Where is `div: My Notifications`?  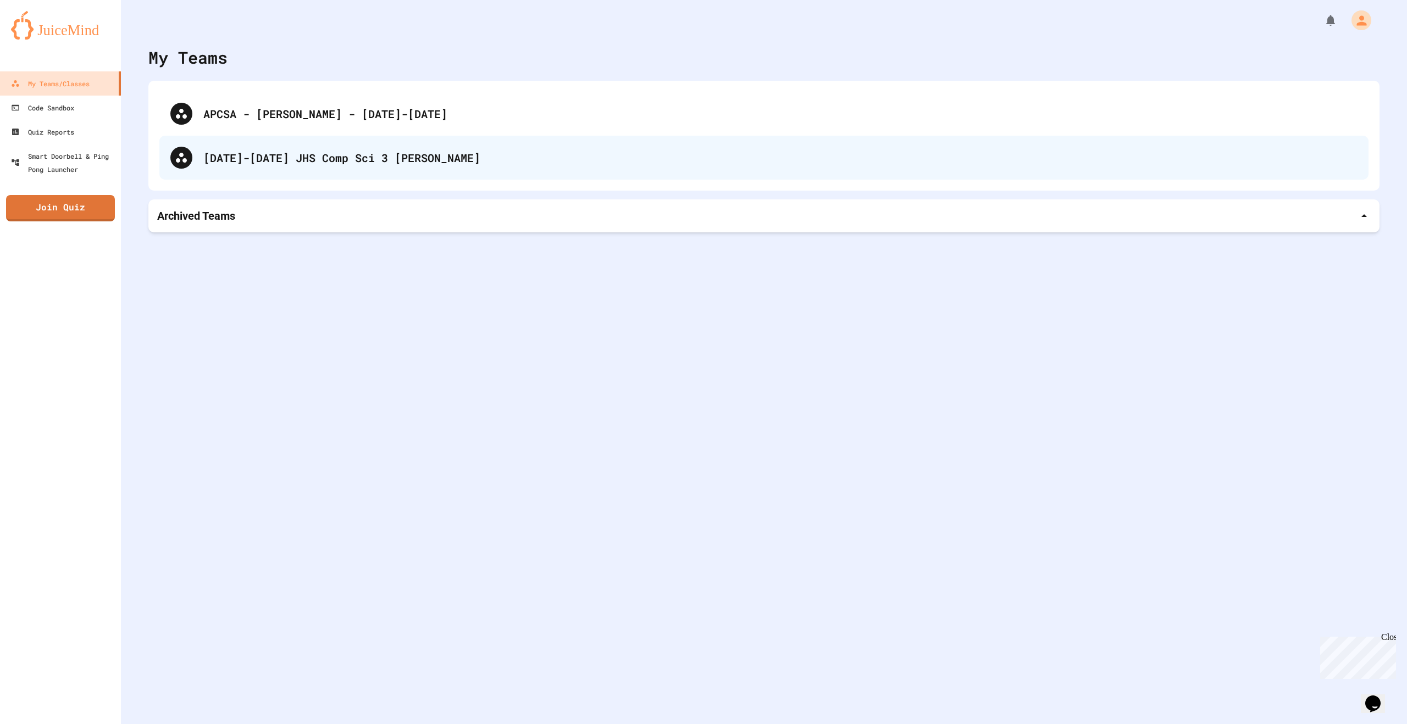 div: My Notifications is located at coordinates (1321, 20).